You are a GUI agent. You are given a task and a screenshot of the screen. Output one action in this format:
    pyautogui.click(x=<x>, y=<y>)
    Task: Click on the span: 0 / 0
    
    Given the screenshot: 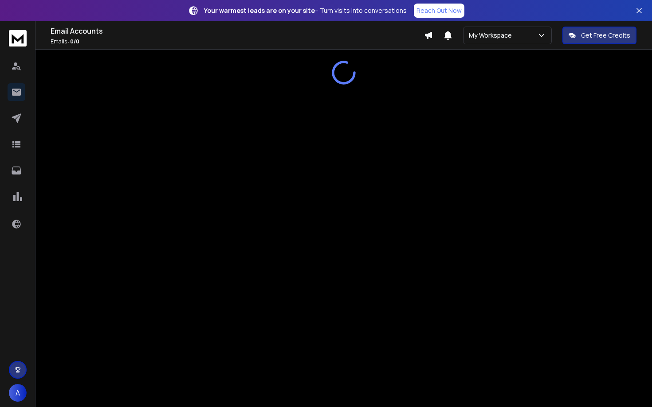 What is the action you would take?
    pyautogui.click(x=74, y=41)
    